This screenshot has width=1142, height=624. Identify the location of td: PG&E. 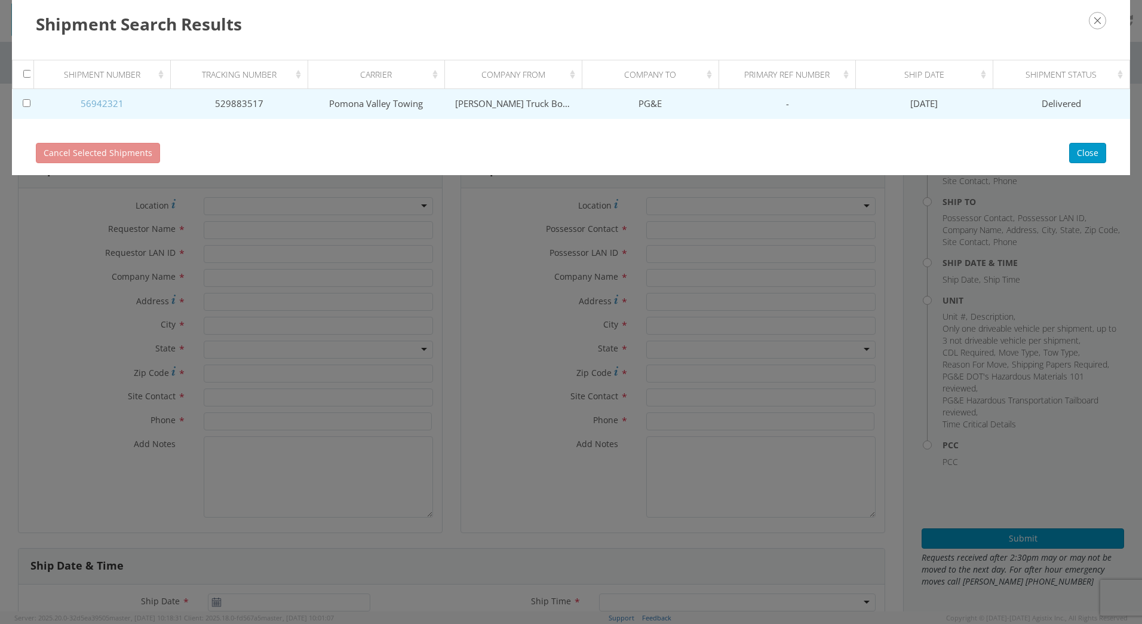
(650, 104).